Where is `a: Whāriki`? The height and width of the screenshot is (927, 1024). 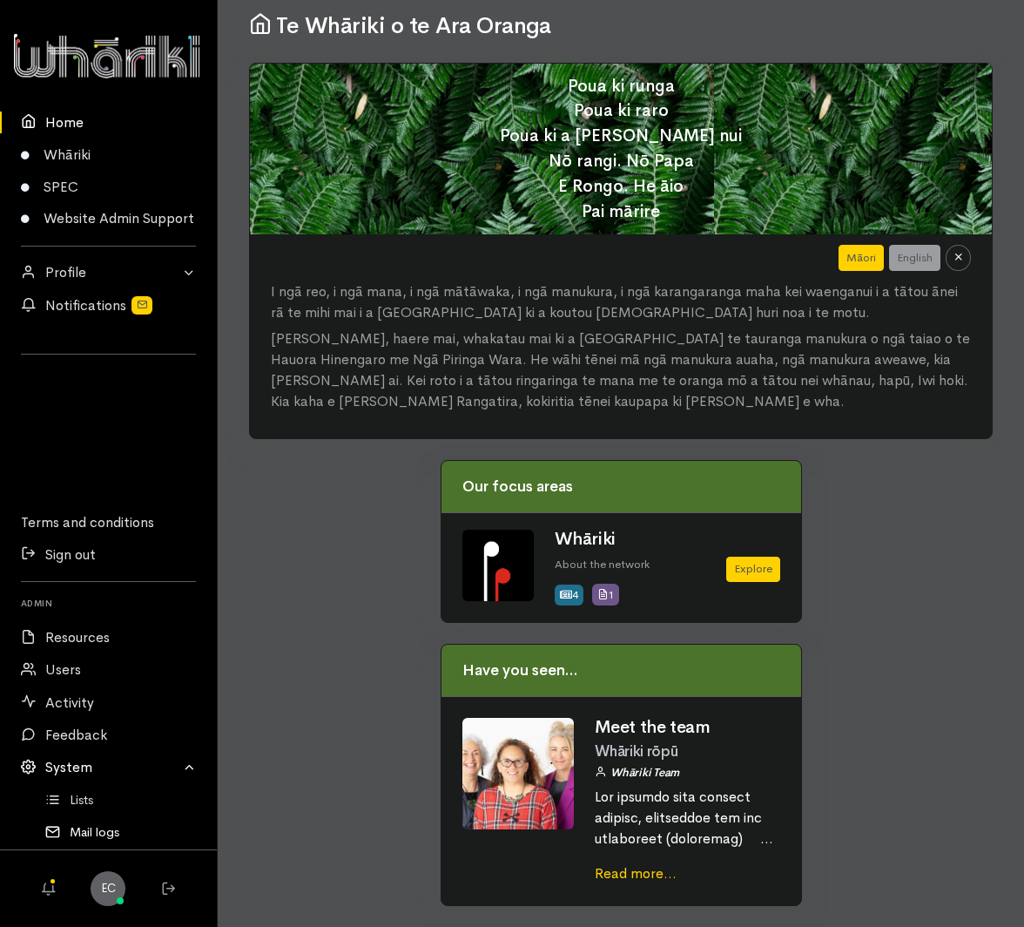
a: Whāriki is located at coordinates (585, 538).